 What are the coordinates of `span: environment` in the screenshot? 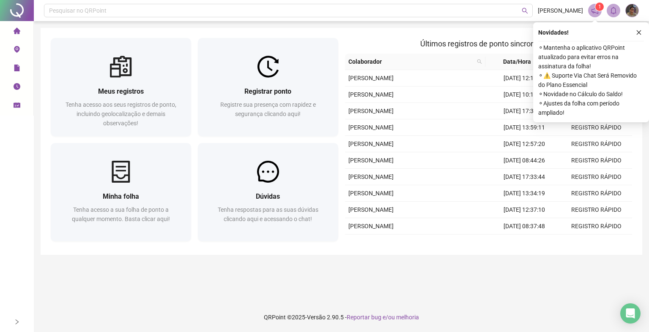 It's located at (17, 51).